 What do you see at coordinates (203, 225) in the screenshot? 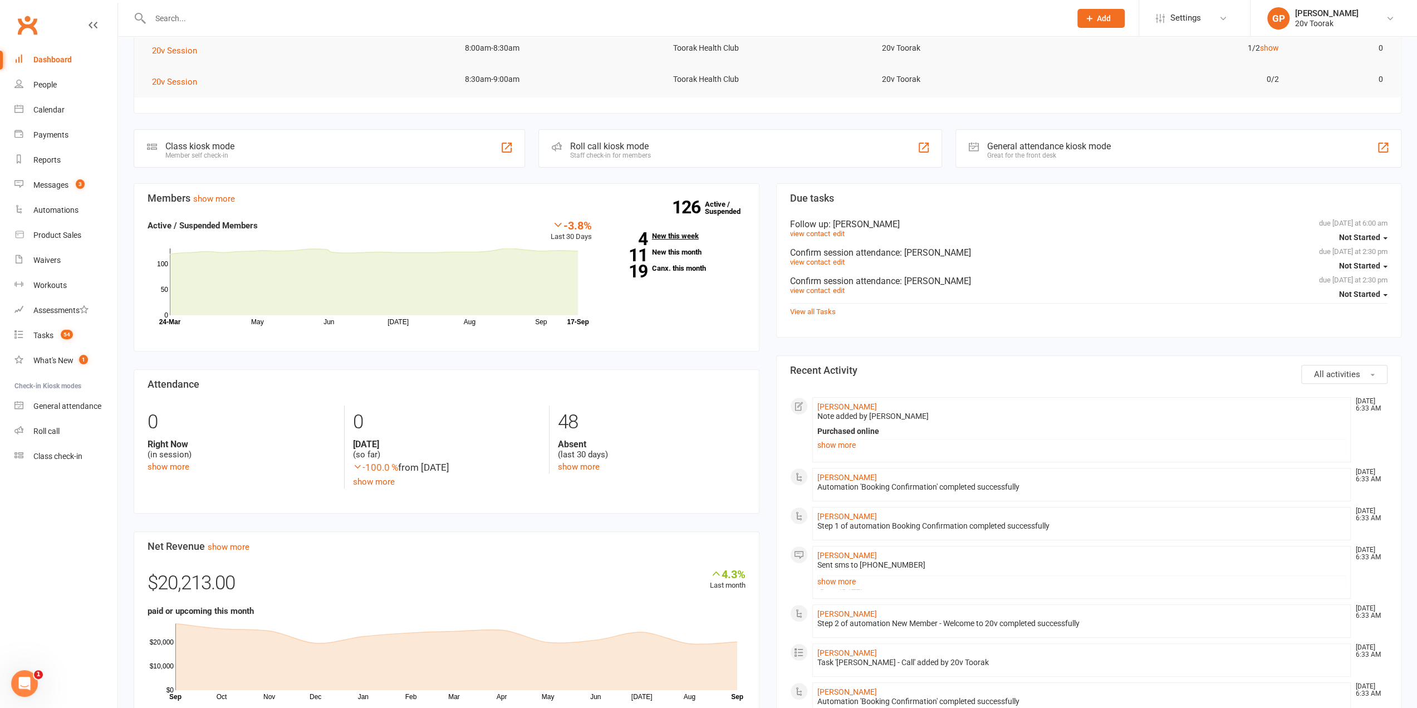
I see `strong: Active / Suspended Members` at bounding box center [203, 225].